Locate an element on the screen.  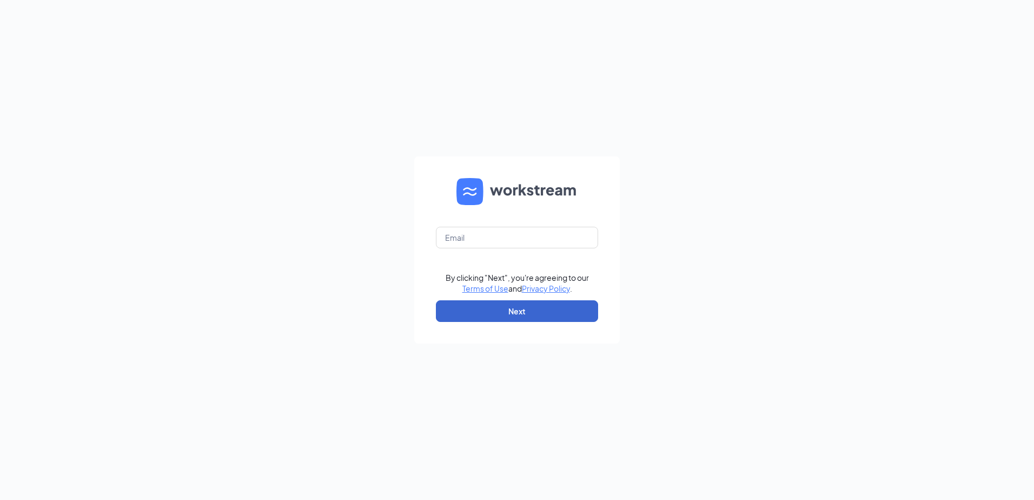
button: Next is located at coordinates (517, 311).